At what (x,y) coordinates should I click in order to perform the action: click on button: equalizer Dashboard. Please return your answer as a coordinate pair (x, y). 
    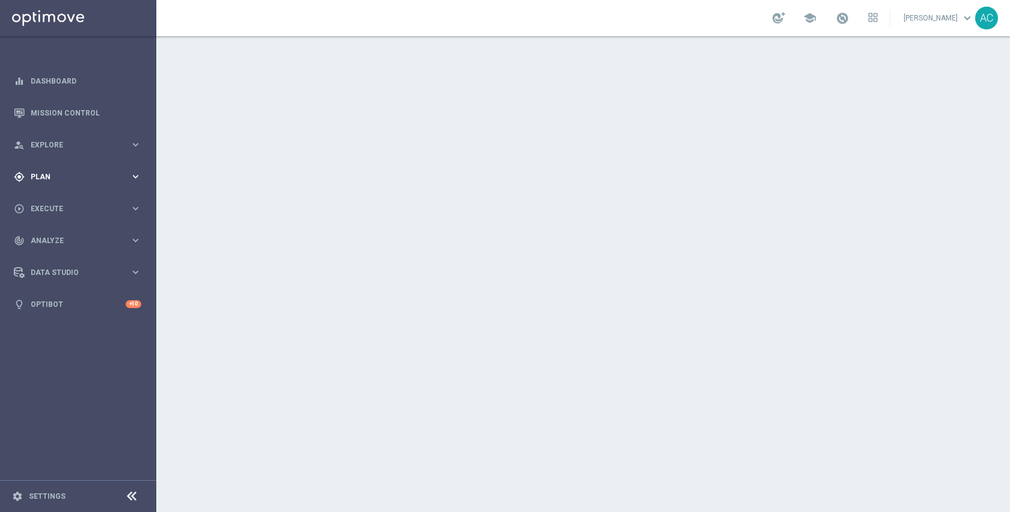
    Looking at the image, I should click on (78, 81).